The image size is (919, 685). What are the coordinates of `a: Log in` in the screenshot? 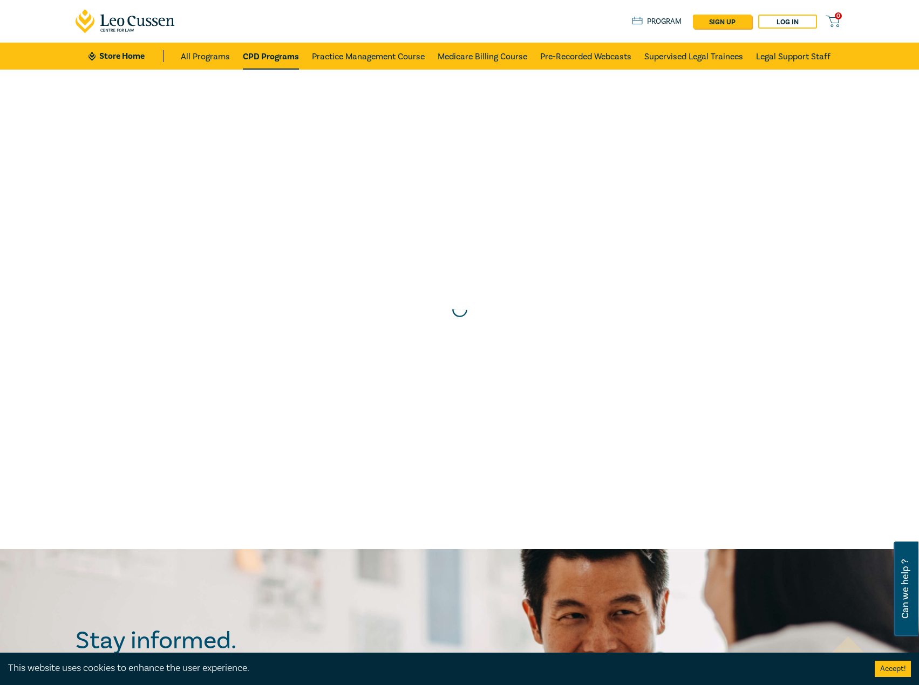 It's located at (787, 22).